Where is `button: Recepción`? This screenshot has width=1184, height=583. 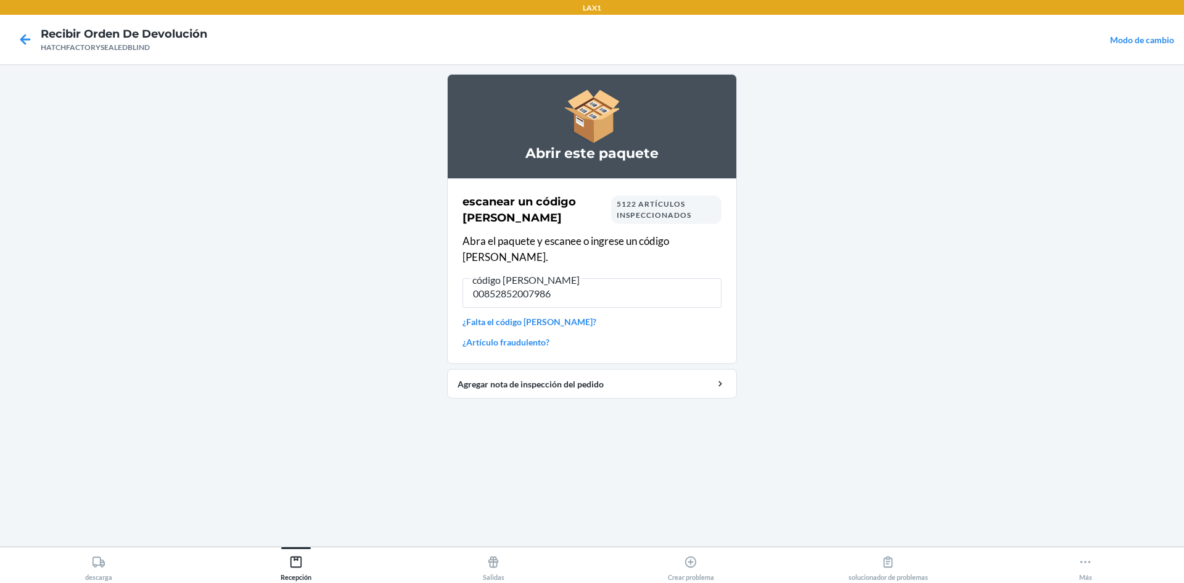 button: Recepción is located at coordinates (296, 564).